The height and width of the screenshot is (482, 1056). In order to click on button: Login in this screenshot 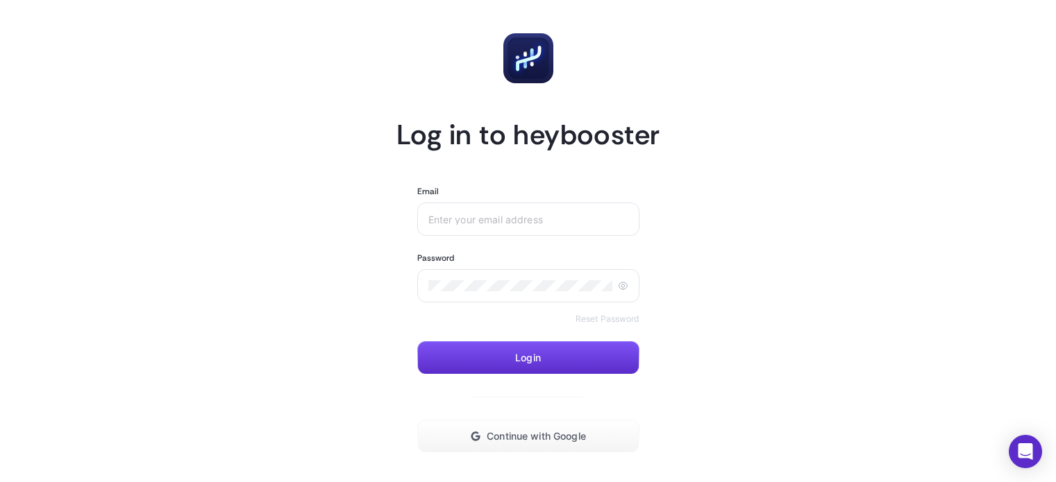, I will do `click(528, 358)`.